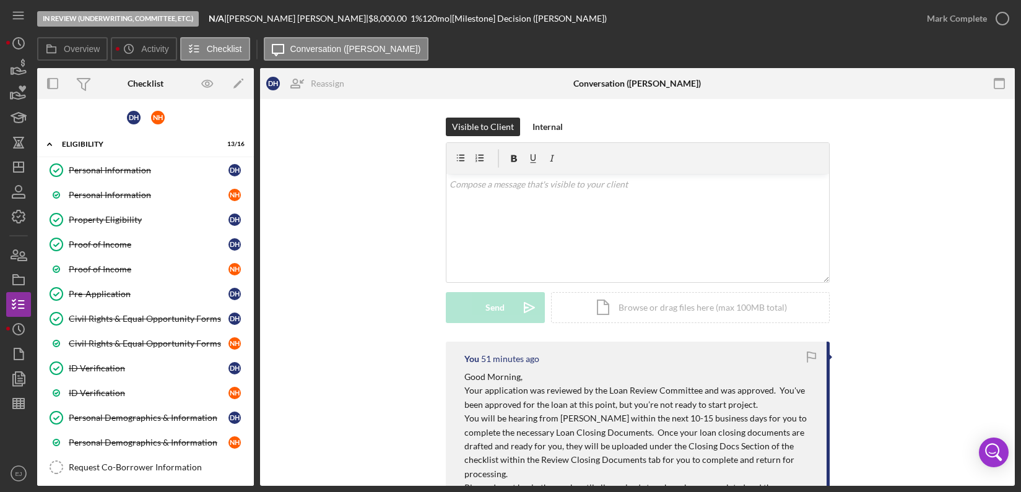 This screenshot has height=492, width=1021. What do you see at coordinates (308, 84) in the screenshot?
I see `button: DHReassign` at bounding box center [308, 84].